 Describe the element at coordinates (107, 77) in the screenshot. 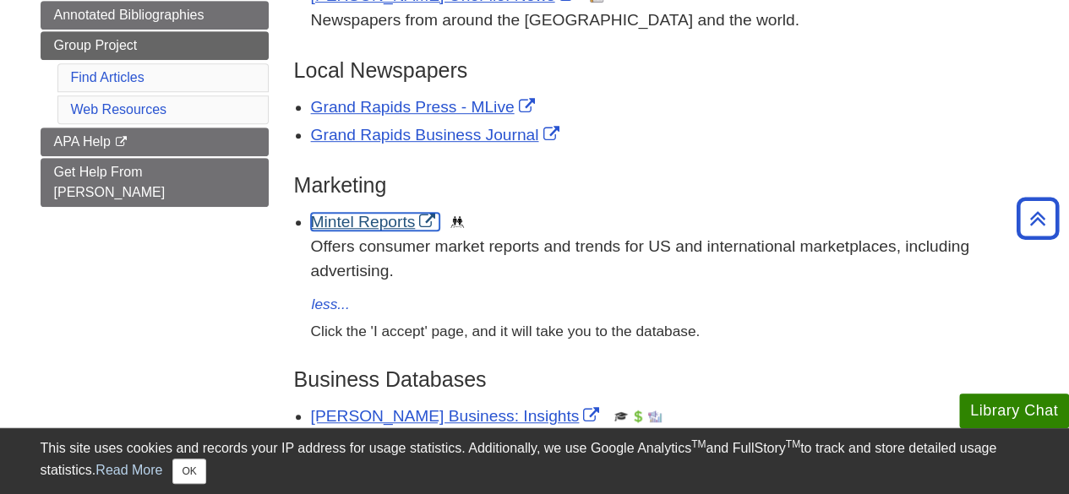

I see `a: Find Articles` at that location.